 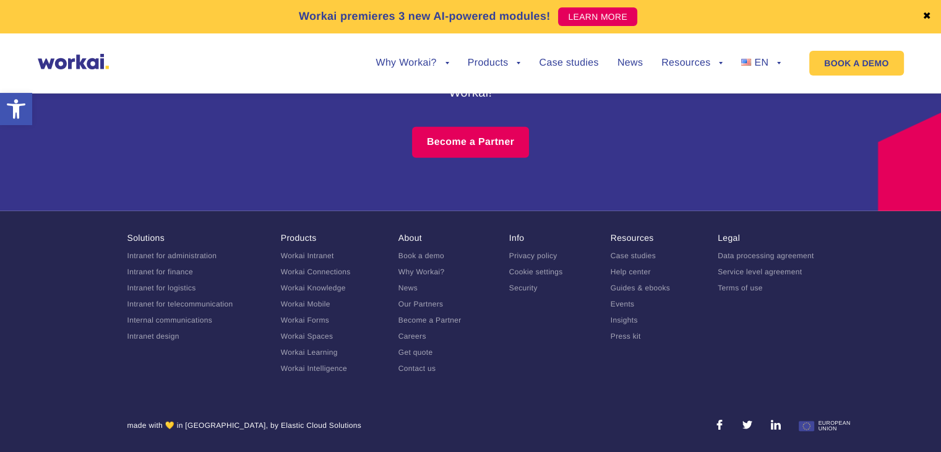 I want to click on a: Intranet for administration, so click(x=172, y=256).